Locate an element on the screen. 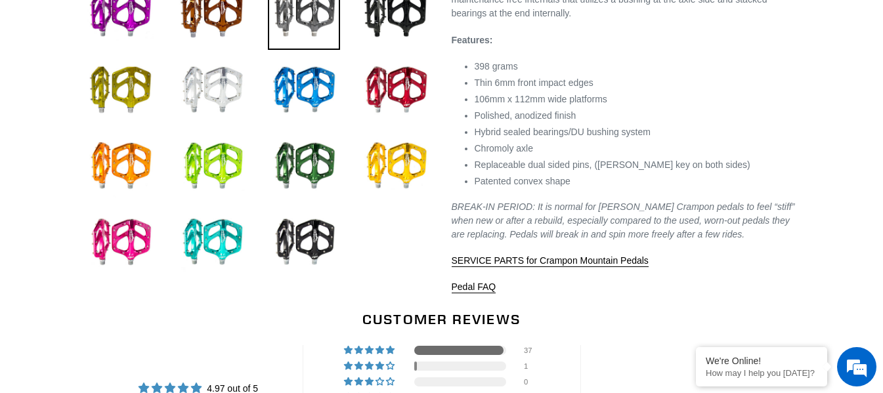  div: 1 is located at coordinates (532, 366).